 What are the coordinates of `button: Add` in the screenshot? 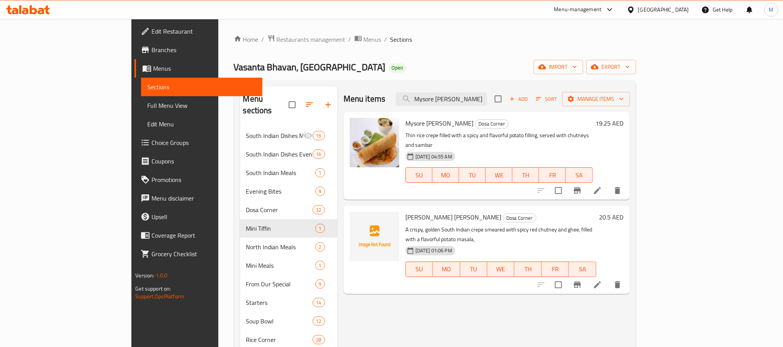 It's located at (519, 99).